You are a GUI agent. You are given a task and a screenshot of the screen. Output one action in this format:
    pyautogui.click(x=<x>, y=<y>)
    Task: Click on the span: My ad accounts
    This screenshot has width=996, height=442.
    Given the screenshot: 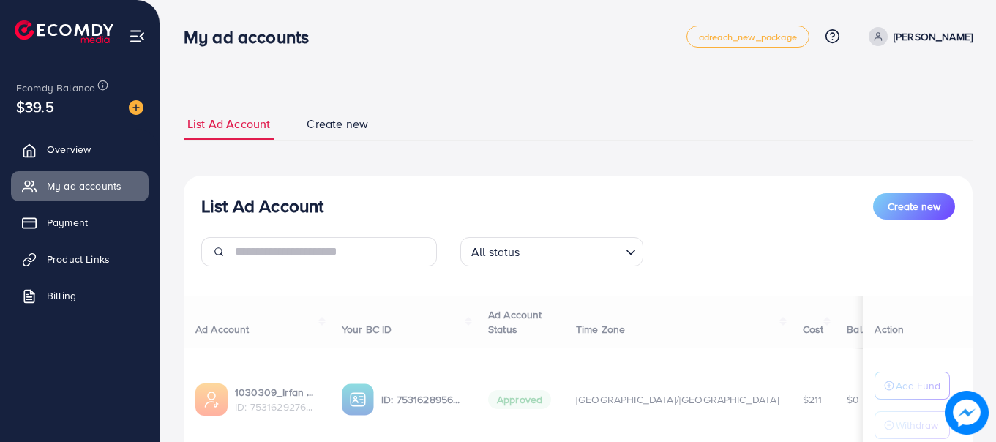 What is the action you would take?
    pyautogui.click(x=84, y=186)
    